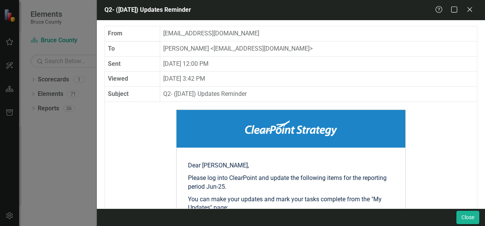 Image resolution: width=485 pixels, height=226 pixels. What do you see at coordinates (291, 128) in the screenshot?
I see `img: ClearPoint Strategy` at bounding box center [291, 128].